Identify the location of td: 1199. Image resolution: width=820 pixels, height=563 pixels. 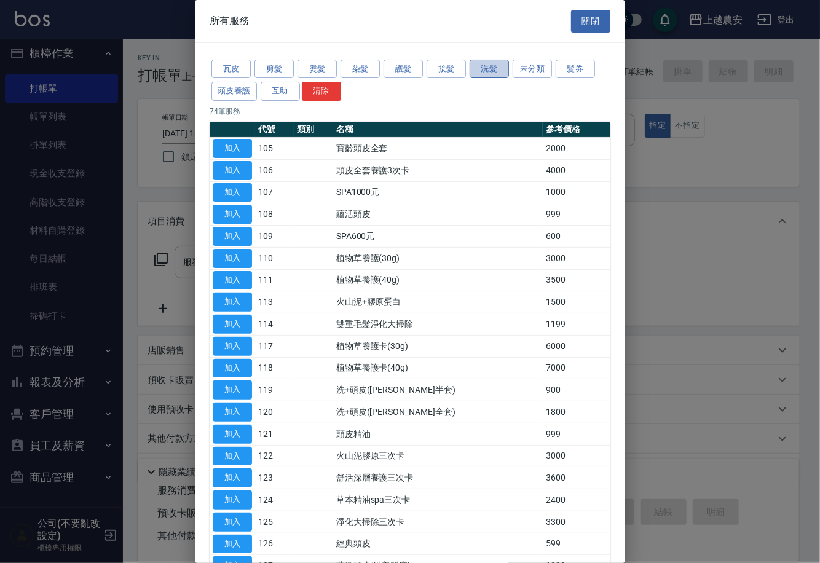
(577, 325).